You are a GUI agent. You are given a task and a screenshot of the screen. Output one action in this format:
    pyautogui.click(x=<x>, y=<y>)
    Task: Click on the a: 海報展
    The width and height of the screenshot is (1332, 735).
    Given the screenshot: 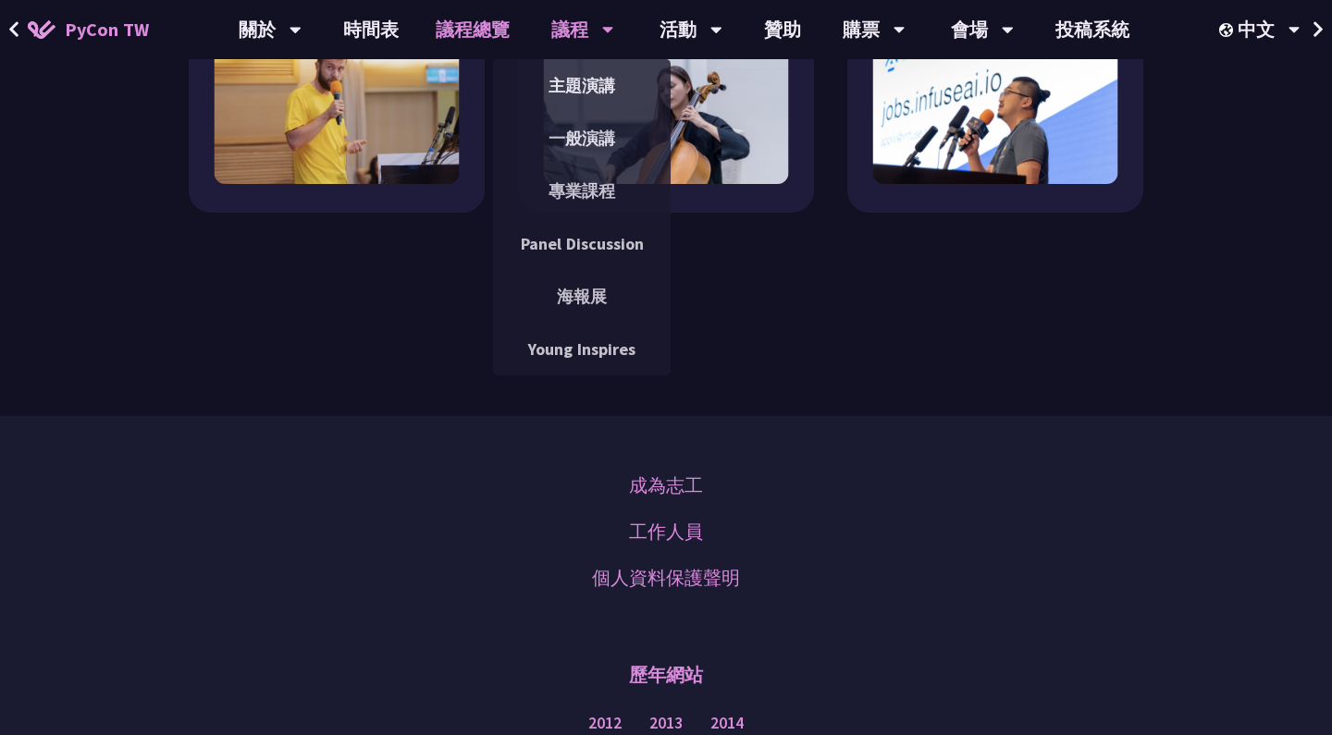 What is the action you would take?
    pyautogui.click(x=582, y=296)
    